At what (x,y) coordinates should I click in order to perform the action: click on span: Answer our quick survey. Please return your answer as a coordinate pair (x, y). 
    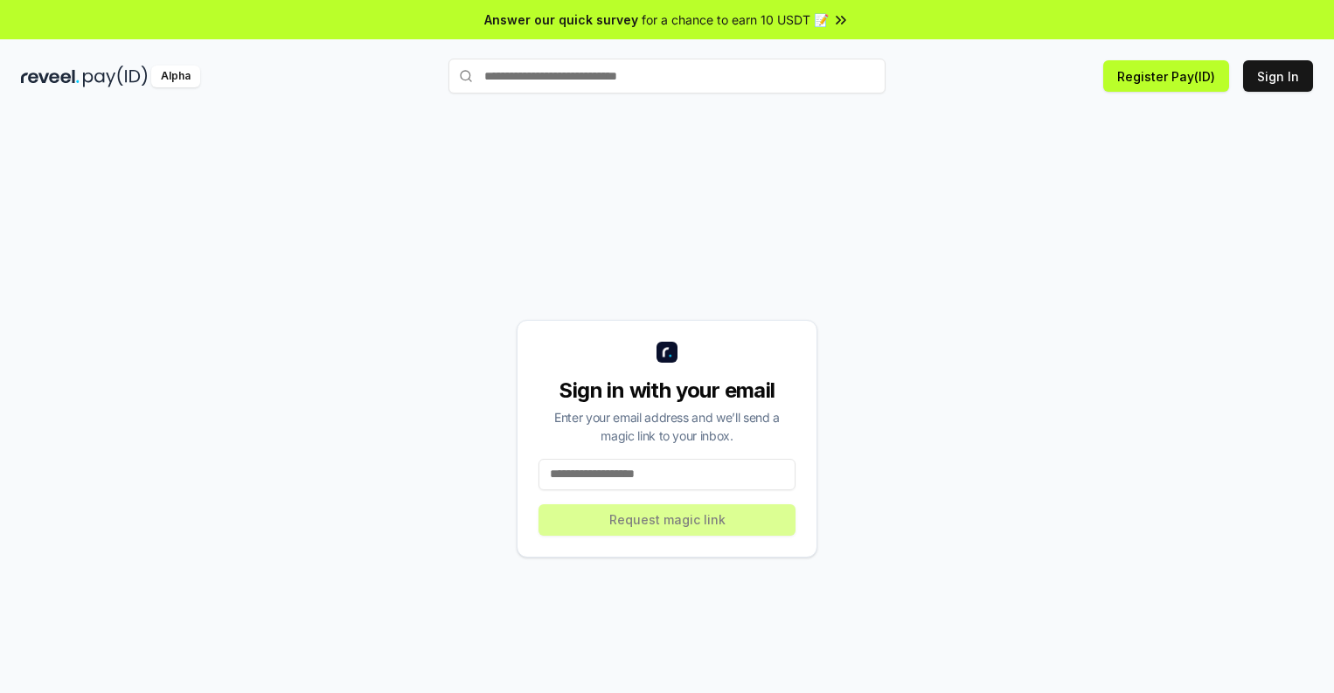
    Looking at the image, I should click on (561, 19).